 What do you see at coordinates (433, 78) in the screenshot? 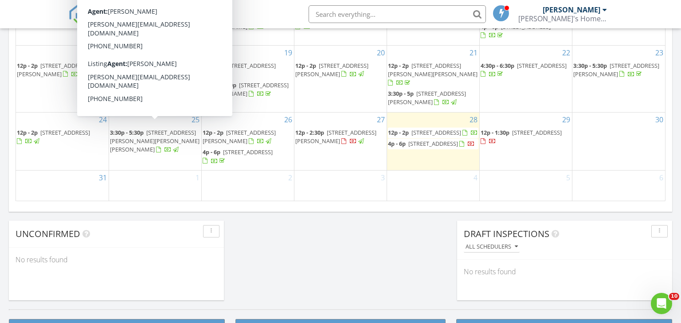
I see `td: Go to August 21, 2025` at bounding box center [433, 78].